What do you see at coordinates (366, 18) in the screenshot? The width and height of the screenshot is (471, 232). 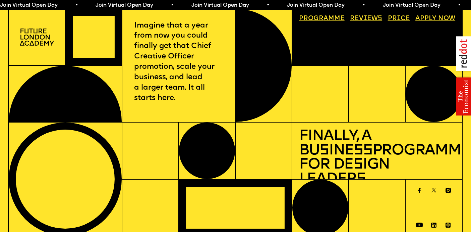 I see `a: Reviews` at bounding box center [366, 18].